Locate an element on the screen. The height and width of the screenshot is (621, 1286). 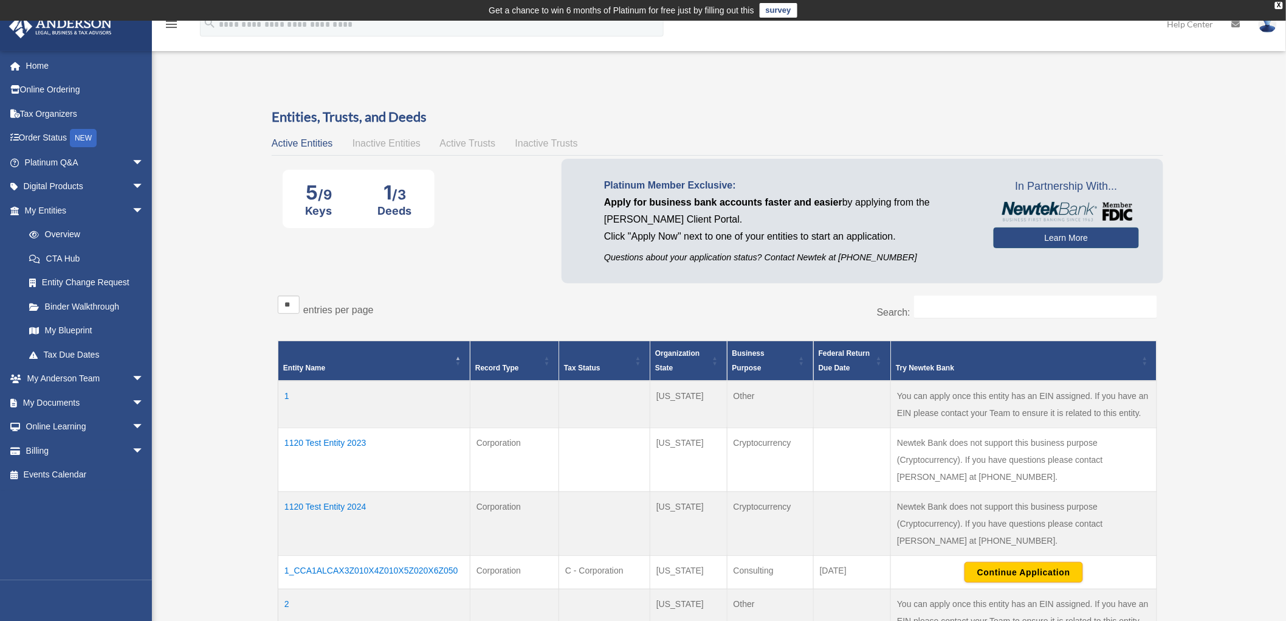
a: Home is located at coordinates (85, 66).